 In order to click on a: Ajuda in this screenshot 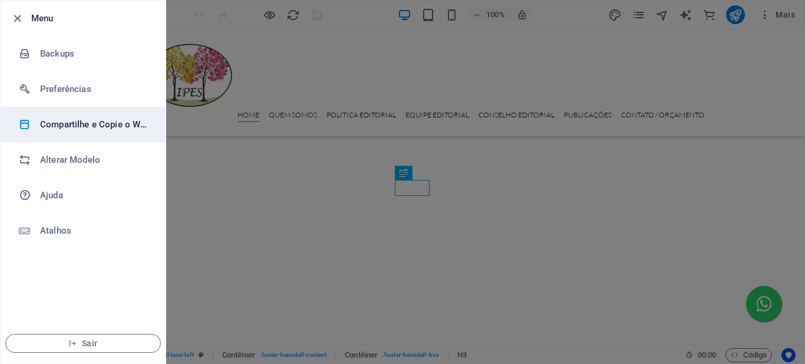, I will do `click(83, 195)`.